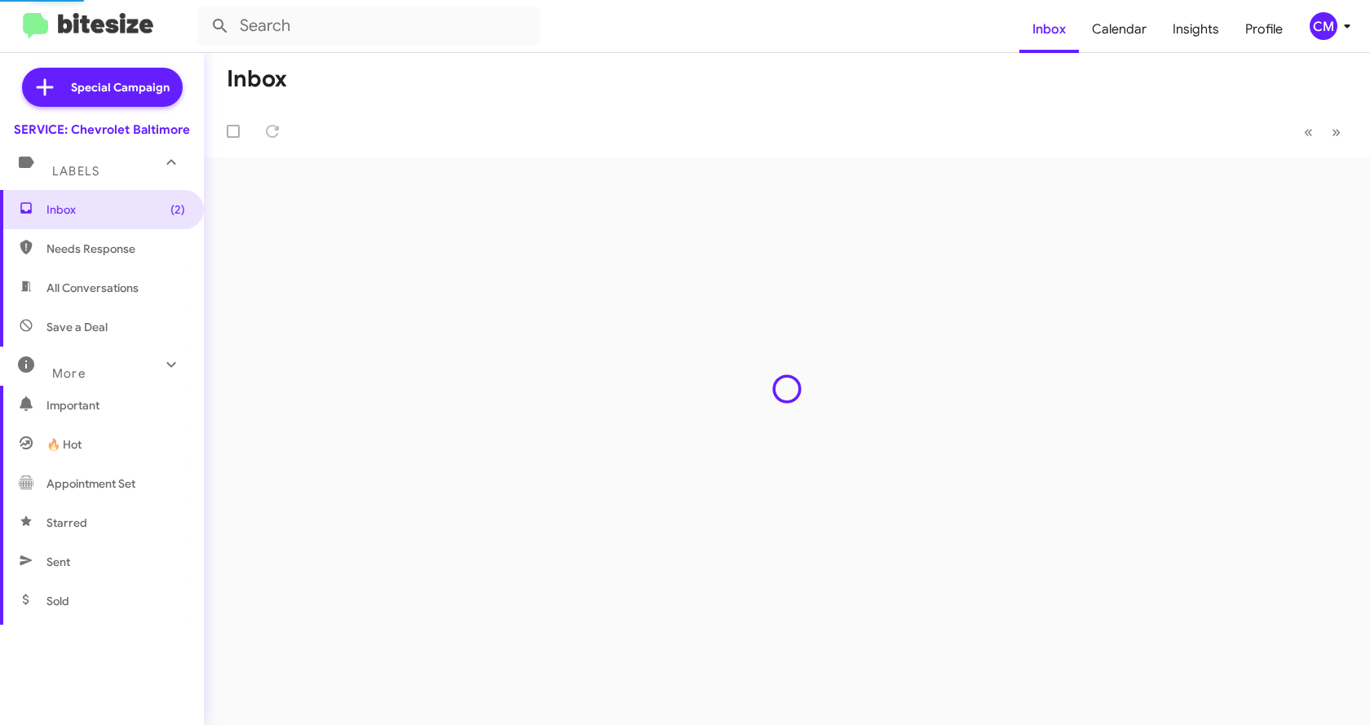  Describe the element at coordinates (1308, 131) in the screenshot. I see `button: Previous` at that location.